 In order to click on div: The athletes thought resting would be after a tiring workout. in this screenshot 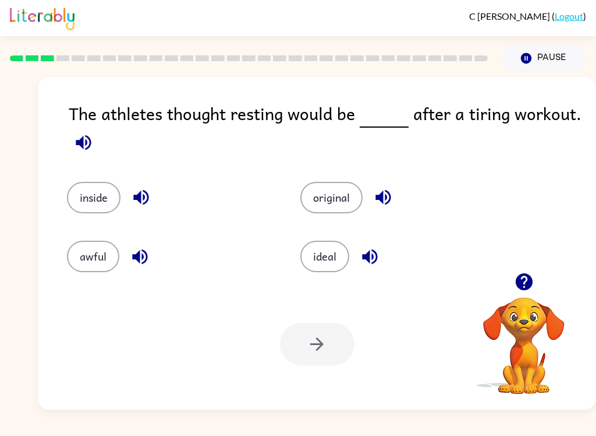, I will do `click(333, 129)`.